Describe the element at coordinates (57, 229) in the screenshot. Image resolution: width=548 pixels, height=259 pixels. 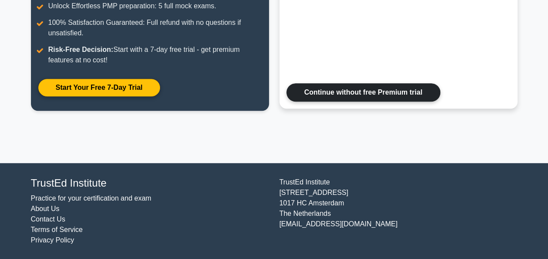
I see `a: Terms of Service` at that location.